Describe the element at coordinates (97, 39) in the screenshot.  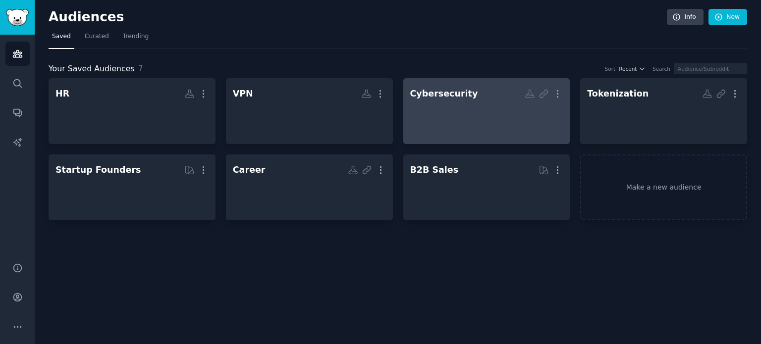
I see `a: Curated` at that location.